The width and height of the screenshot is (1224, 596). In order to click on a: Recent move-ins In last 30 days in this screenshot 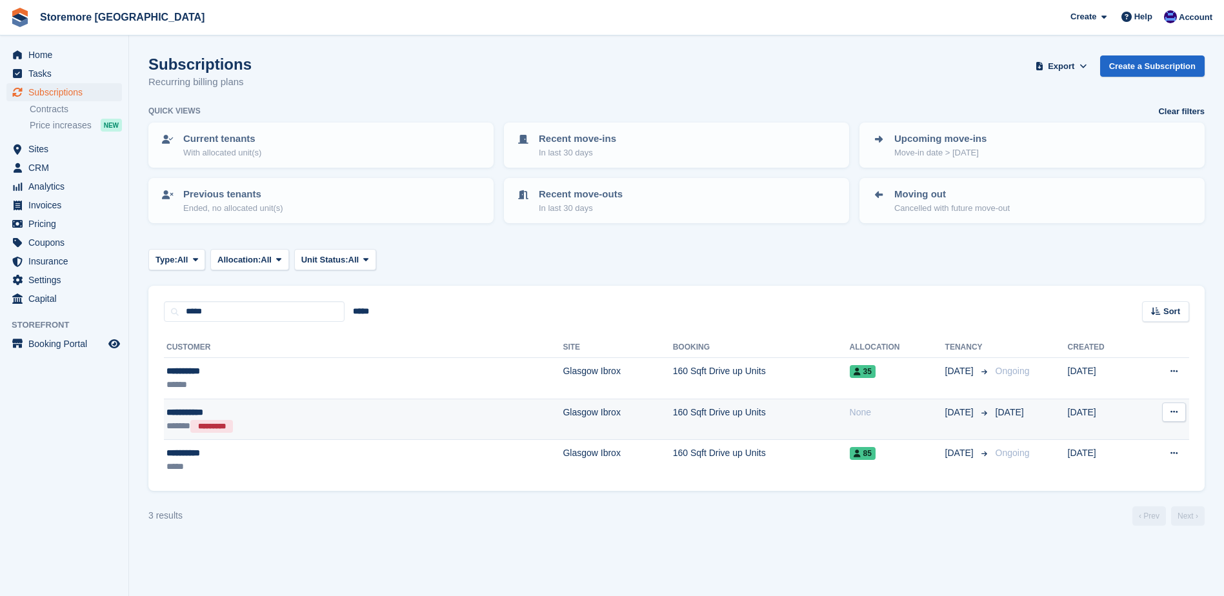, I will do `click(676, 145)`.